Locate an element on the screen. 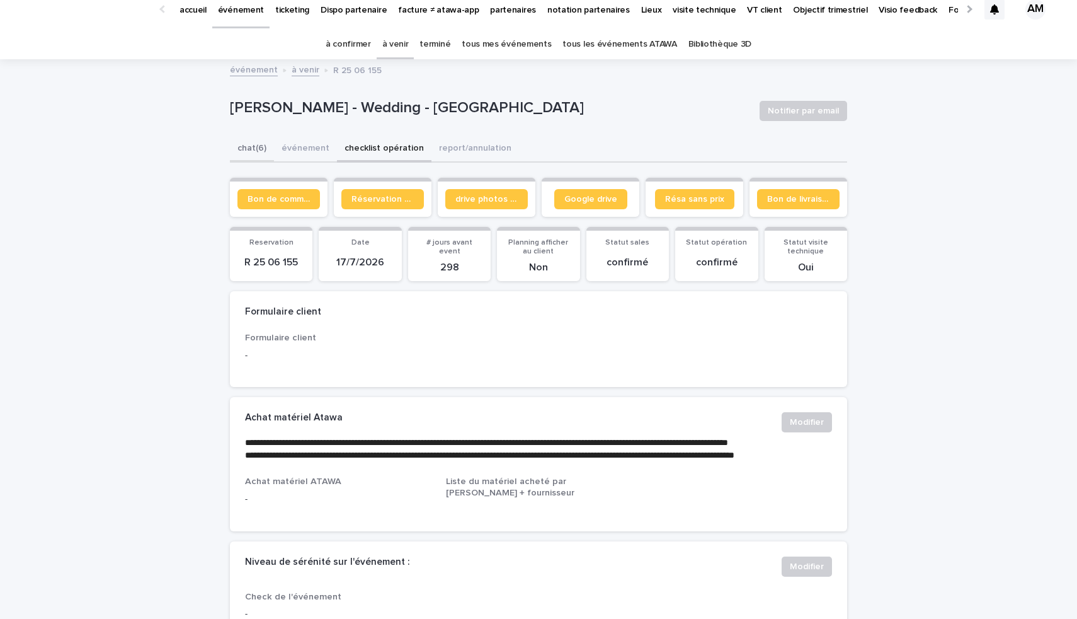 The height and width of the screenshot is (619, 1077). button: chat (6) is located at coordinates (252, 149).